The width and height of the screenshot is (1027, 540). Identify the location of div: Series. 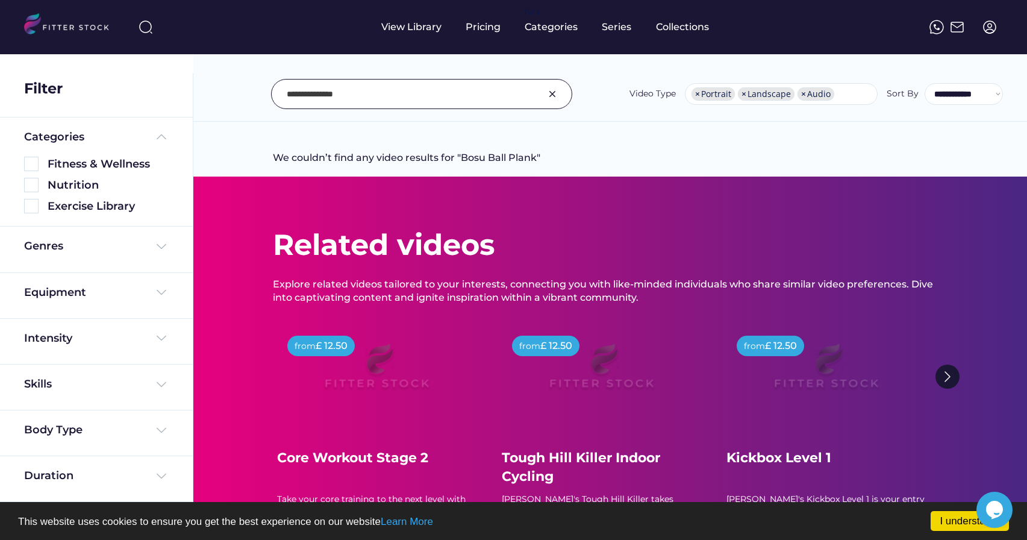
(617, 27).